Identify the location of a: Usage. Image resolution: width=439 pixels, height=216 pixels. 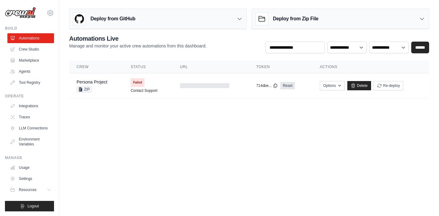
(31, 168).